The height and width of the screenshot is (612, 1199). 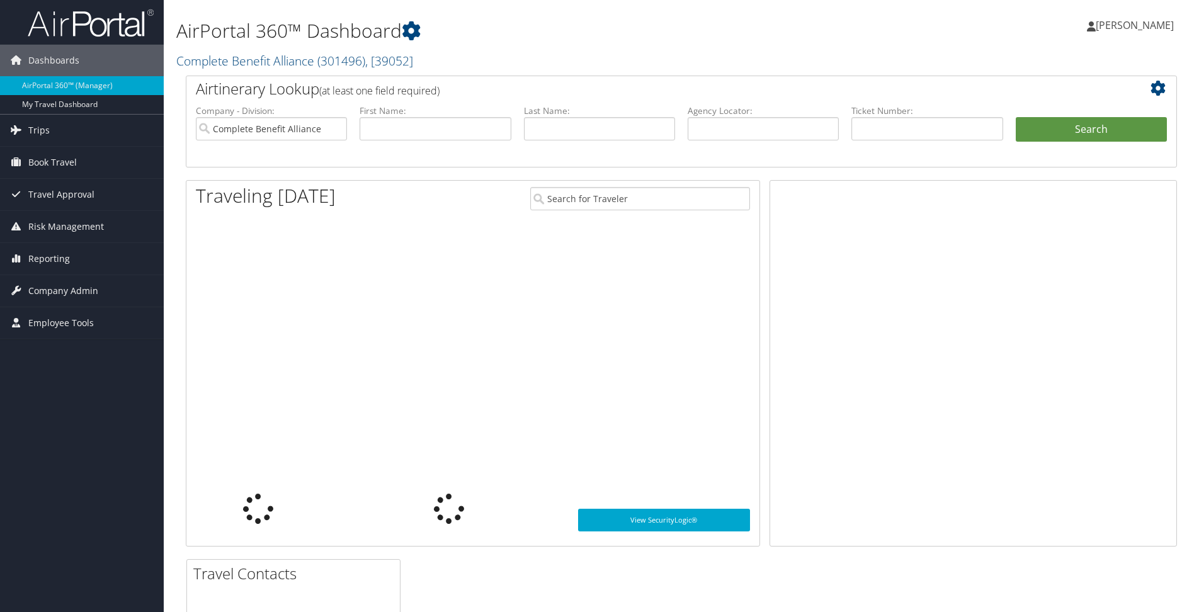 I want to click on label: First Name:, so click(x=435, y=111).